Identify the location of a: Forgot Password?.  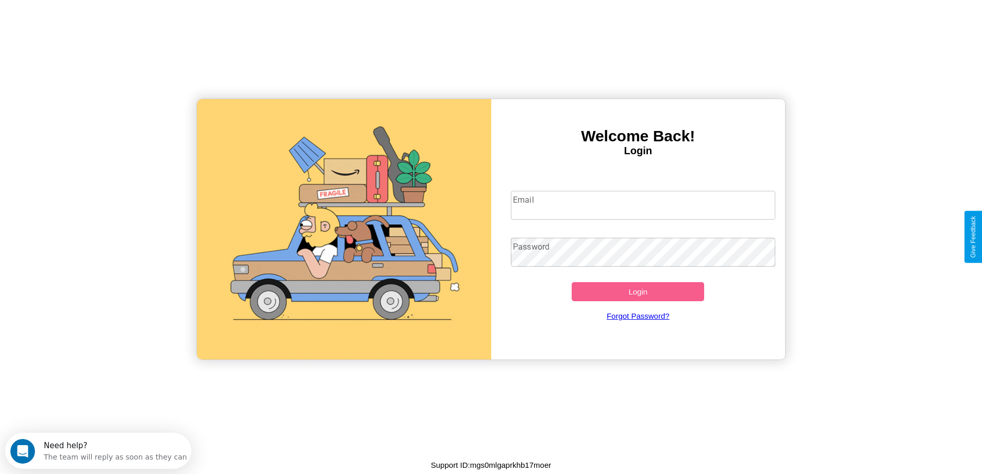
(637, 315).